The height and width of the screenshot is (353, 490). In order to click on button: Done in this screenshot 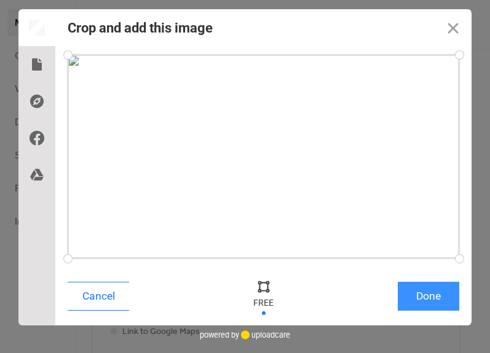, I will do `click(428, 296)`.